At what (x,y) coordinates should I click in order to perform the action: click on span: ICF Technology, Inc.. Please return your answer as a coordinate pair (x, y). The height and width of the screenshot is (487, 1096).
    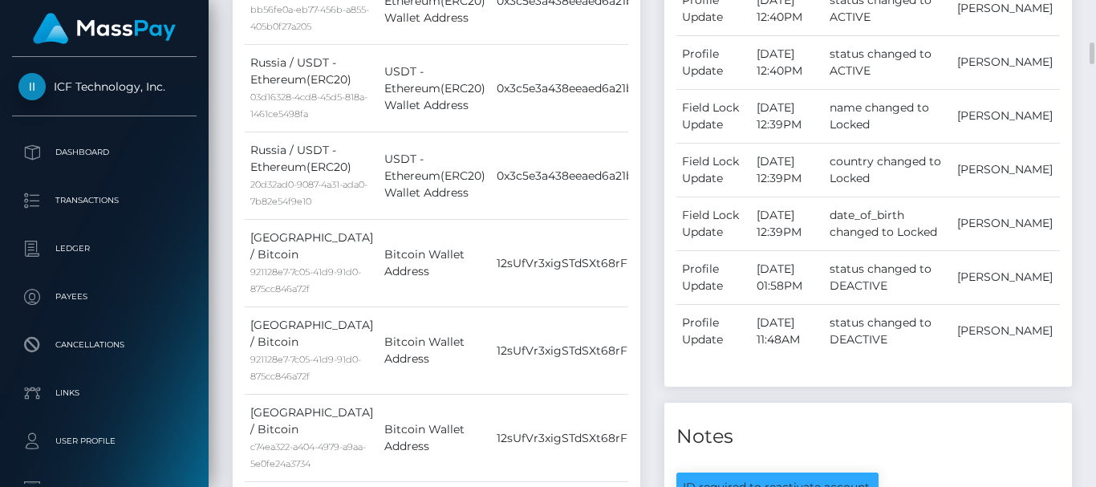
    Looking at the image, I should click on (104, 87).